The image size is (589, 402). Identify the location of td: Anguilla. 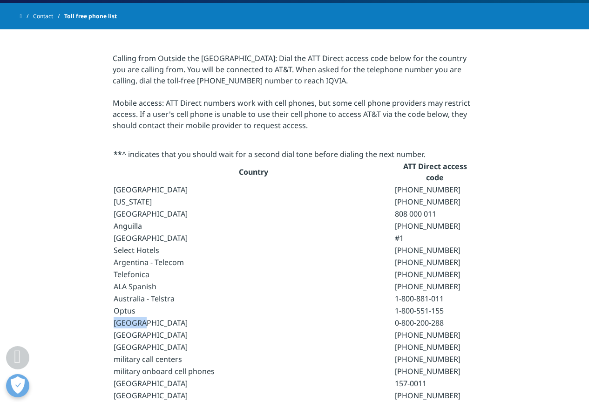
(254, 226).